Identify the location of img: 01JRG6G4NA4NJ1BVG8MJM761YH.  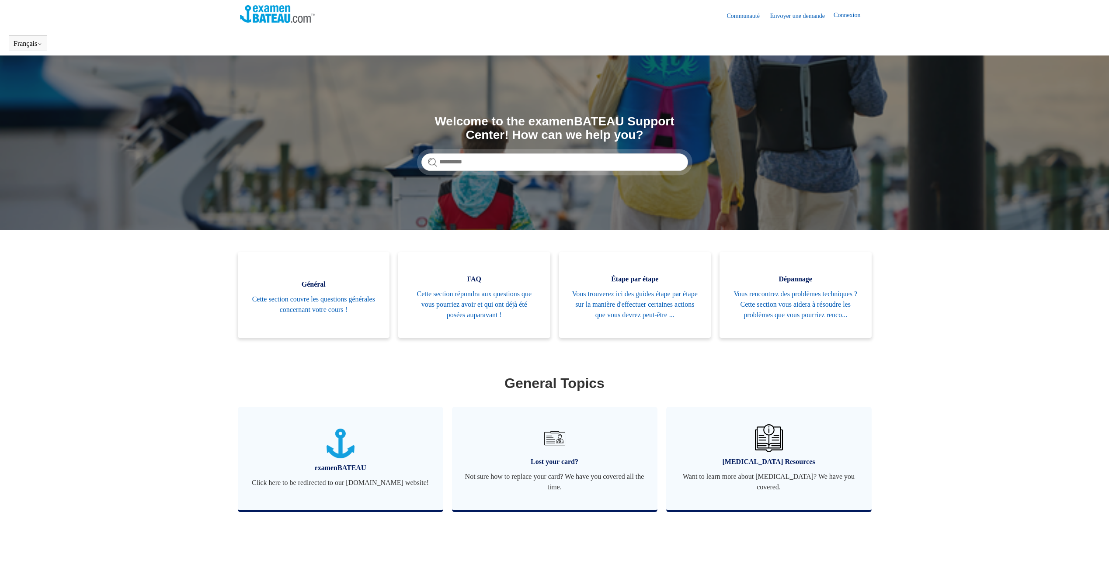
(555, 438).